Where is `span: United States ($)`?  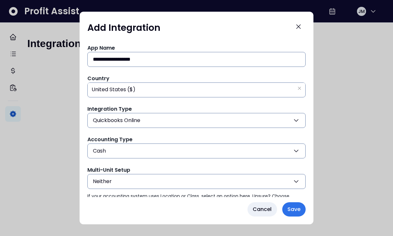 span: United States ($) is located at coordinates (113, 90).